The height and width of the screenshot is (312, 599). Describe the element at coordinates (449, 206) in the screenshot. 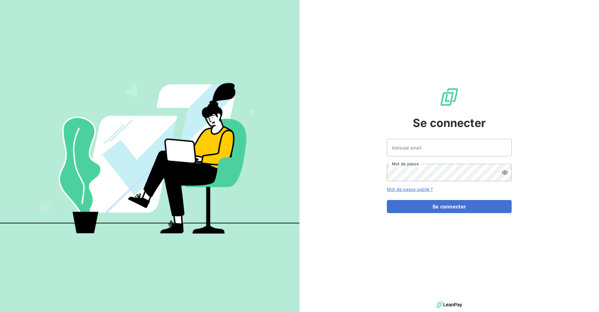

I see `button: Se connecter` at that location.